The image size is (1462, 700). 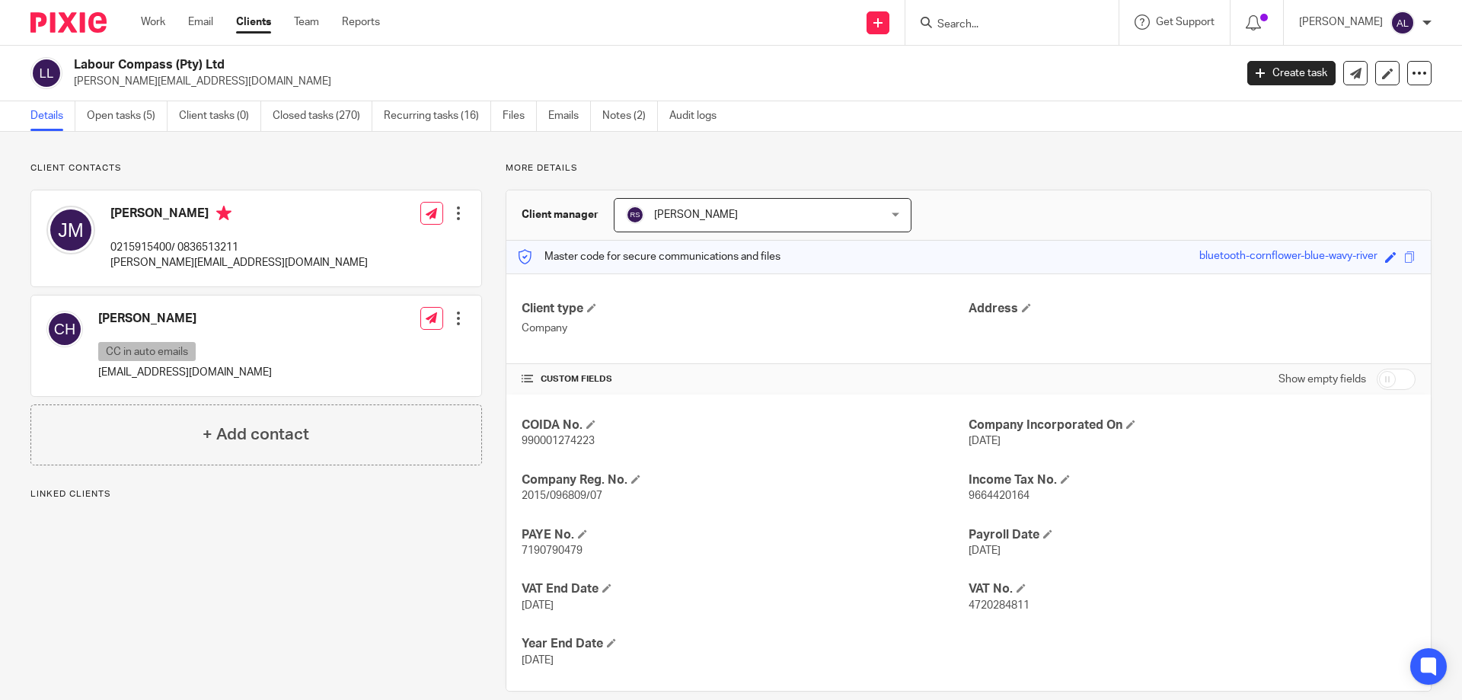 I want to click on h4: Client type, so click(x=745, y=308).